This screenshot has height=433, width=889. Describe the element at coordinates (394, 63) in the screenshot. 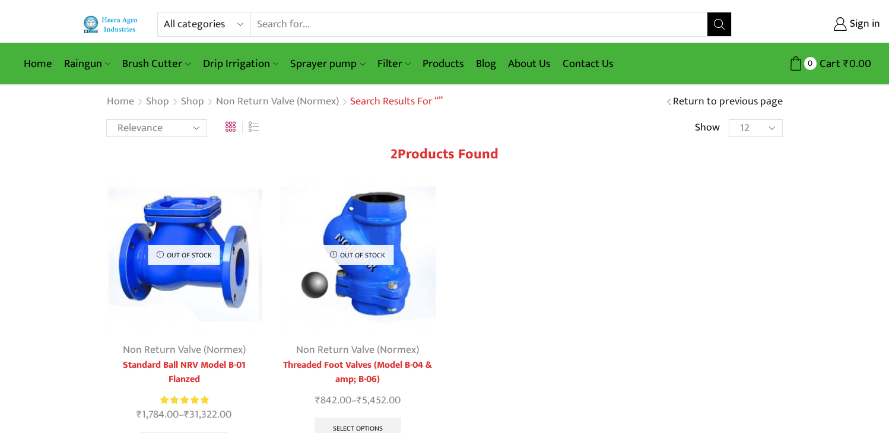

I see `a: Filter` at that location.